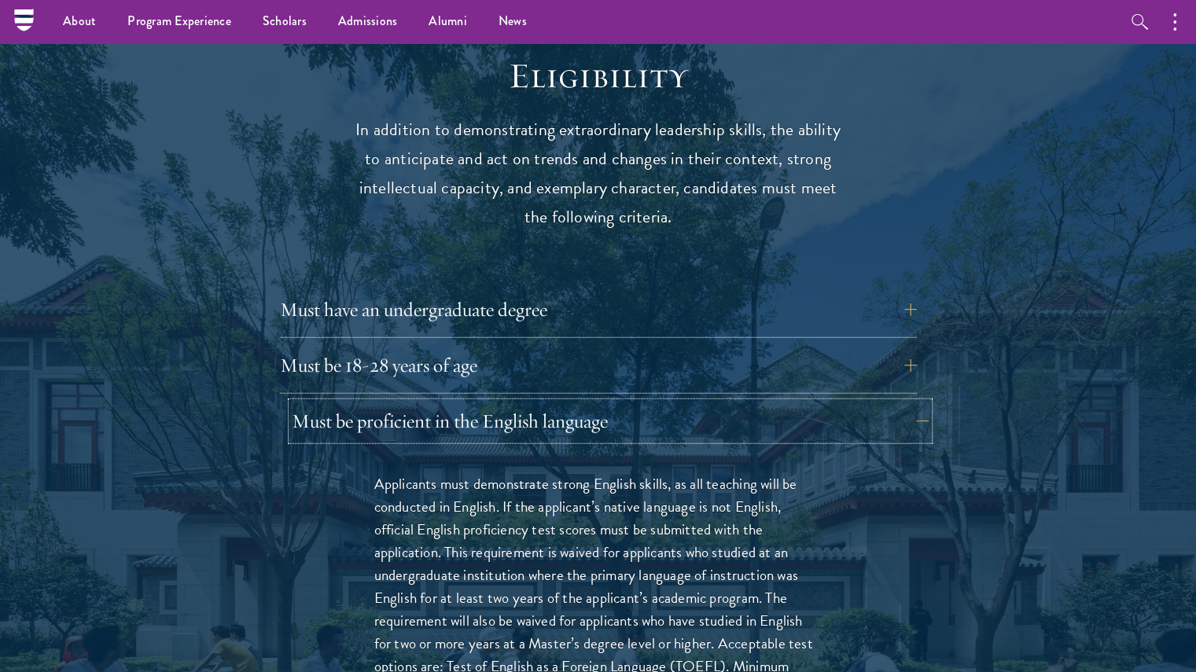 The width and height of the screenshot is (1196, 672). Describe the element at coordinates (610, 422) in the screenshot. I see `button: Must be proficient in the English language` at that location.